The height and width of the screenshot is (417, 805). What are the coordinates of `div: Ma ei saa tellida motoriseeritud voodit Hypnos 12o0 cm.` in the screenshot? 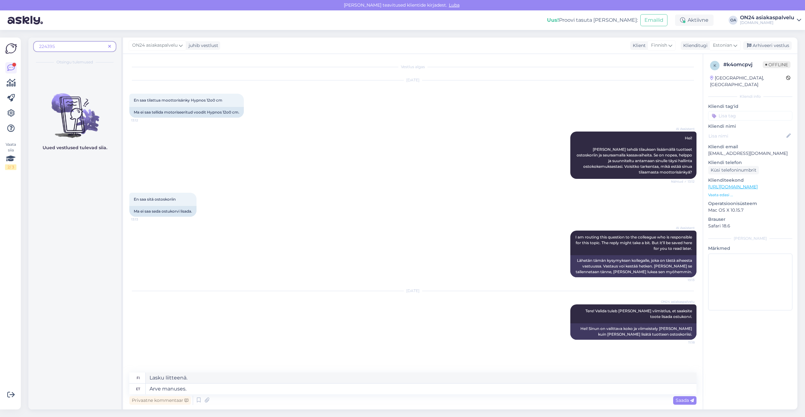 It's located at (186, 112).